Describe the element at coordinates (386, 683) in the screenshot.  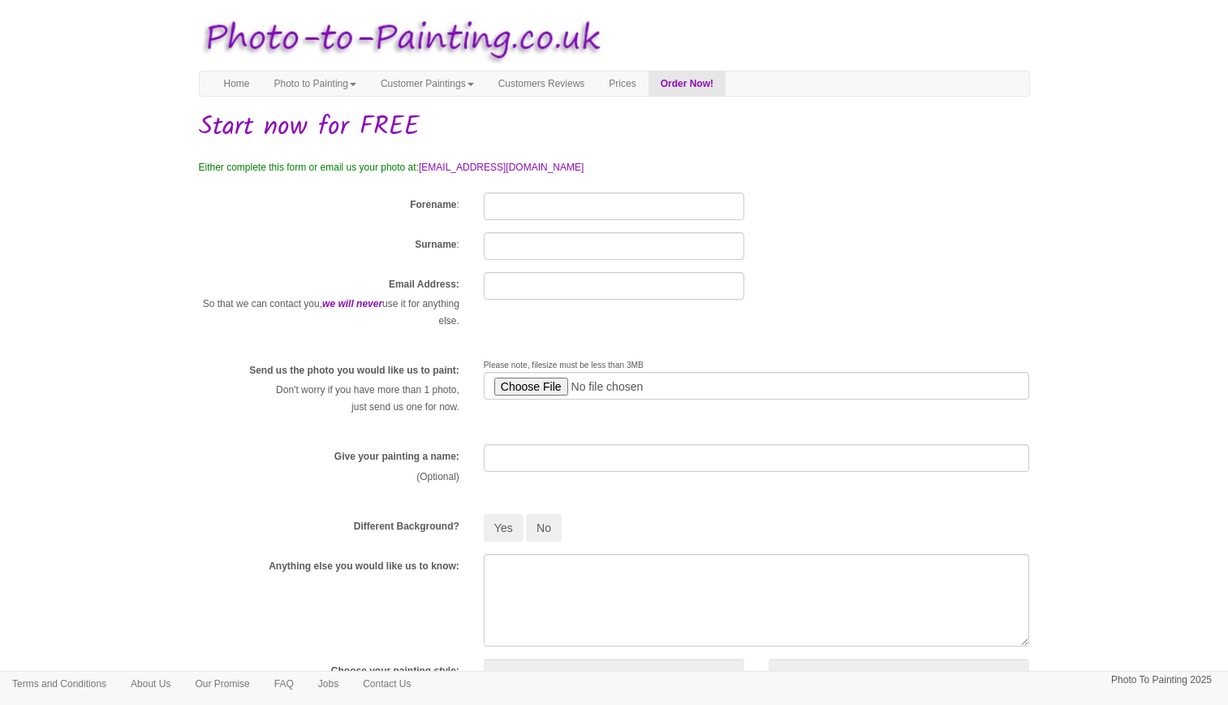
I see `a: Contact Us` at that location.